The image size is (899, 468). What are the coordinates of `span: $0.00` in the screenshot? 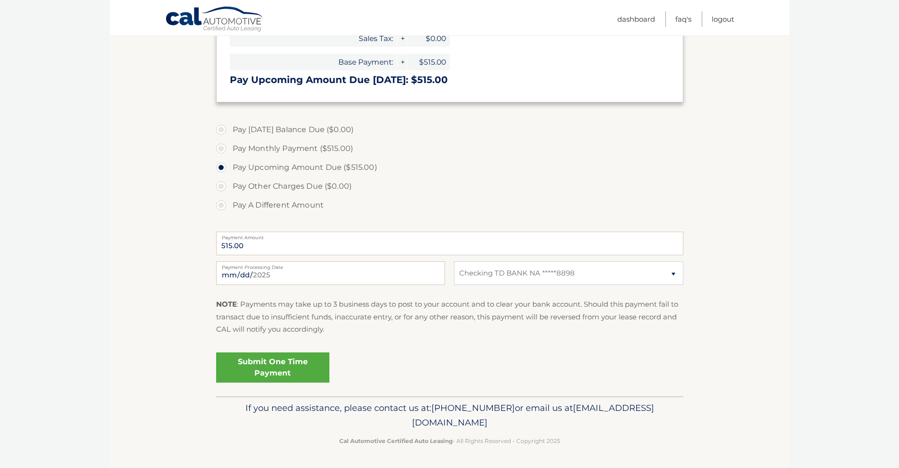 It's located at (428, 38).